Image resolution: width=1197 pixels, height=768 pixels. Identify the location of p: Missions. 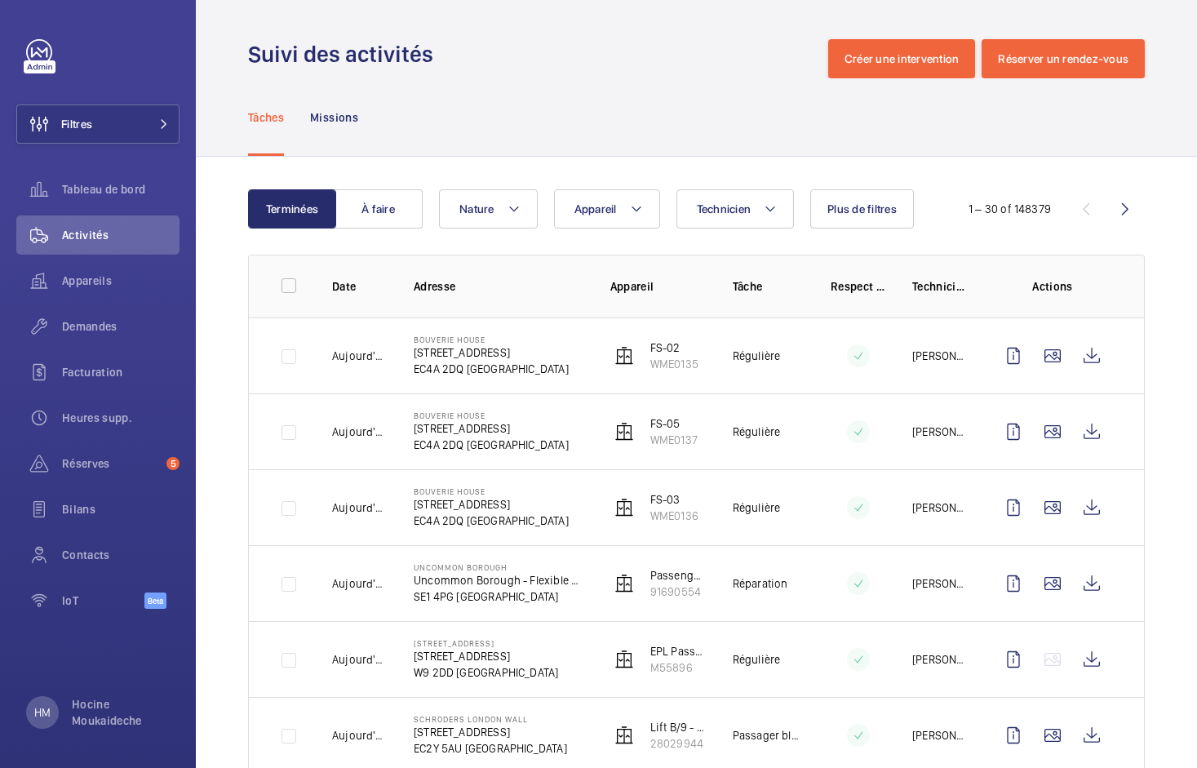
(334, 117).